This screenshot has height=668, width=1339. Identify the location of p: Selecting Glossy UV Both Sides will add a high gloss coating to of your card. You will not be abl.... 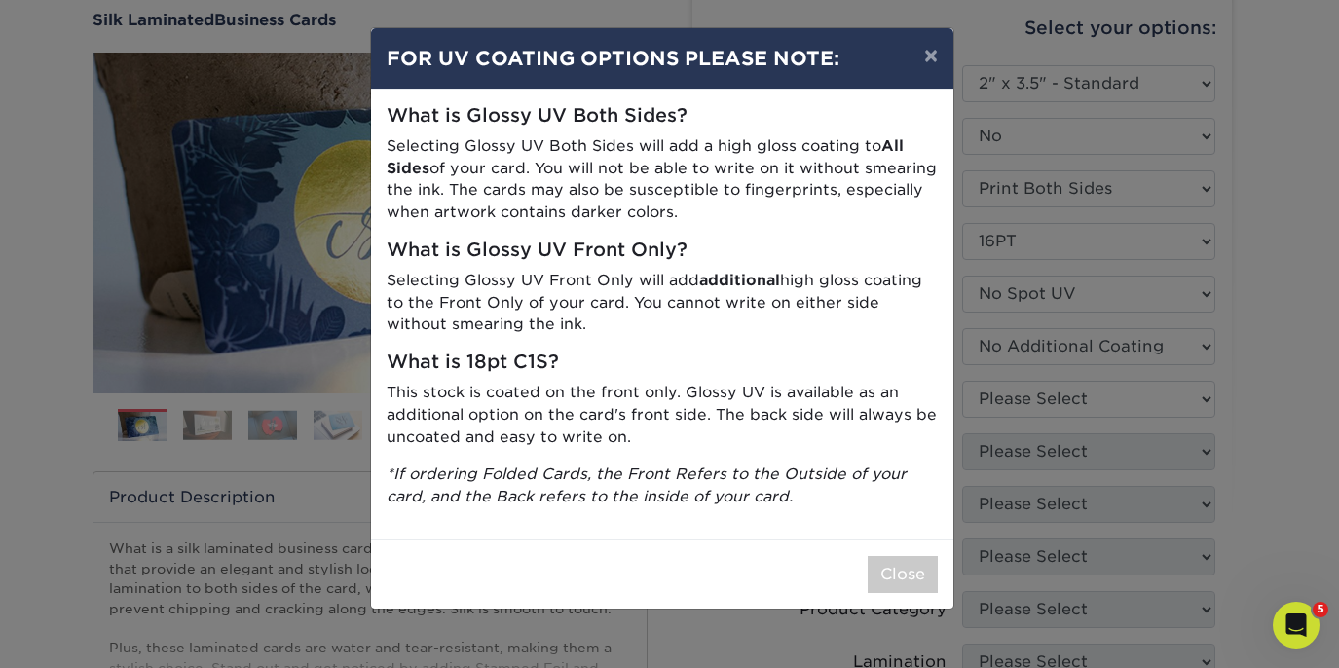
(662, 179).